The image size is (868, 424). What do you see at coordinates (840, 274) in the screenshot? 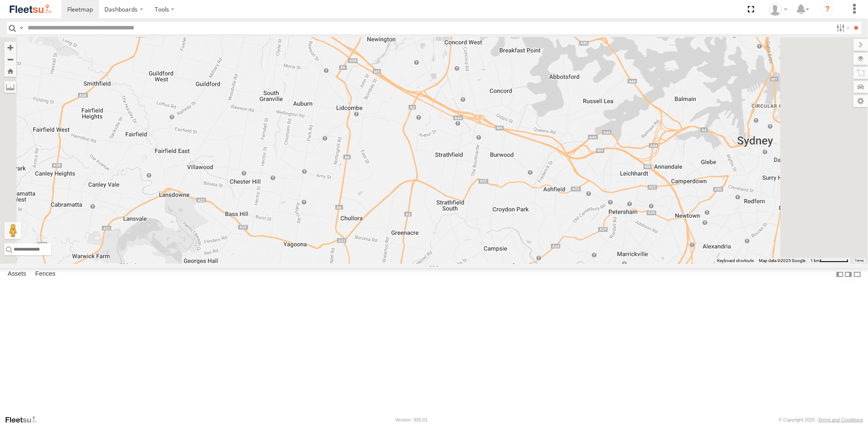
I see `label: Dock Summary Table to the Left` at bounding box center [840, 274].